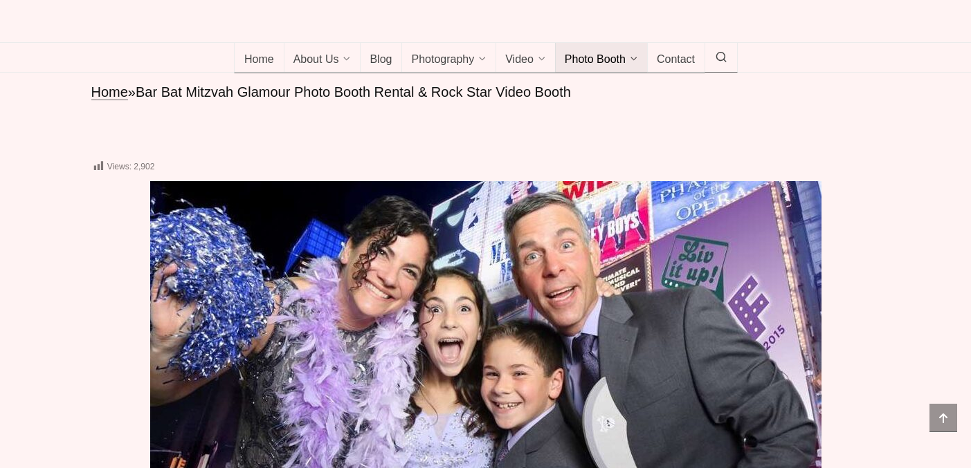  What do you see at coordinates (486, 92) in the screenshot?
I see `nav: breadcrumbs` at bounding box center [486, 92].